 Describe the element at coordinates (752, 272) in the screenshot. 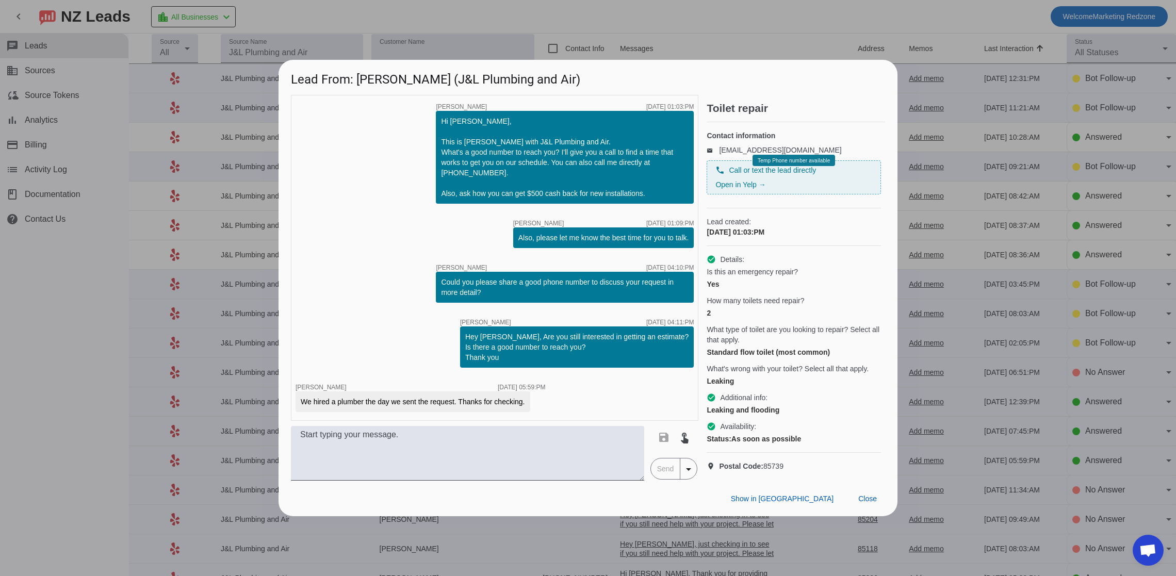

I see `span: Is this an emergency repair?` at that location.